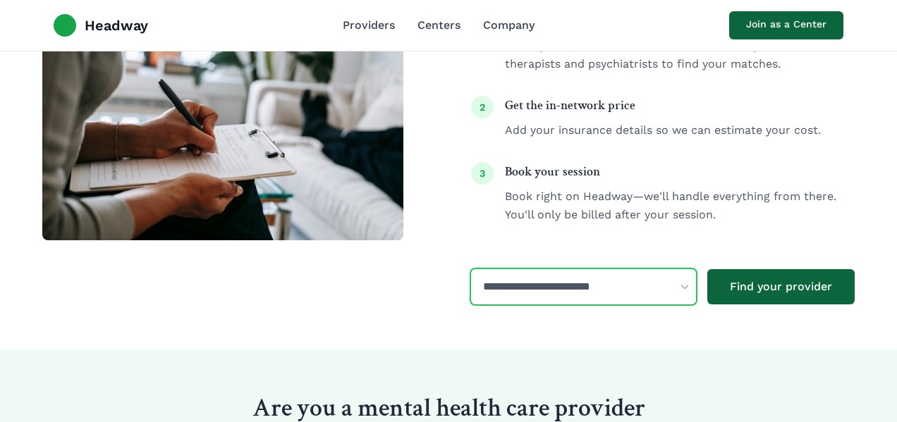 This screenshot has height=422, width=897. Describe the element at coordinates (780, 287) in the screenshot. I see `button: Find your provider` at that location.